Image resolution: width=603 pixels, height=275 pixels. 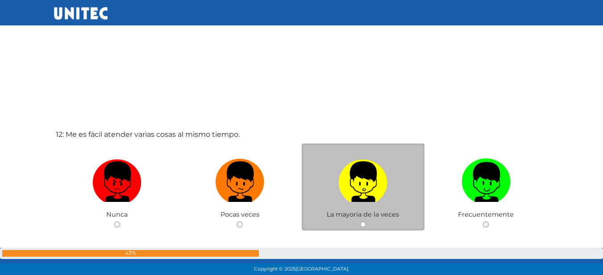 What do you see at coordinates (117, 178) in the screenshot?
I see `img: Nunca` at bounding box center [117, 178].